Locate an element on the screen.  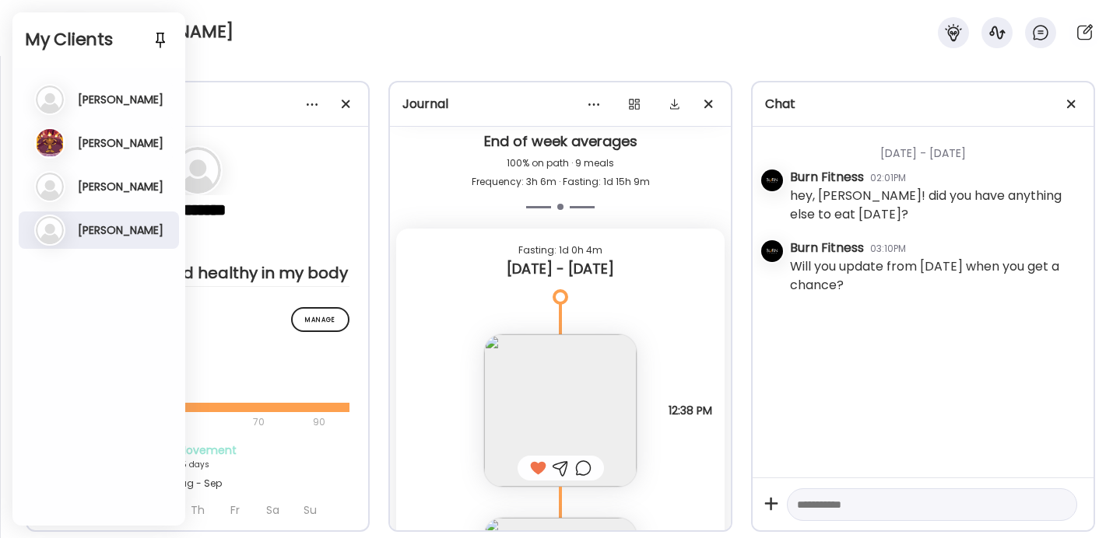
h2: Insights is located at coordinates (198, 319).